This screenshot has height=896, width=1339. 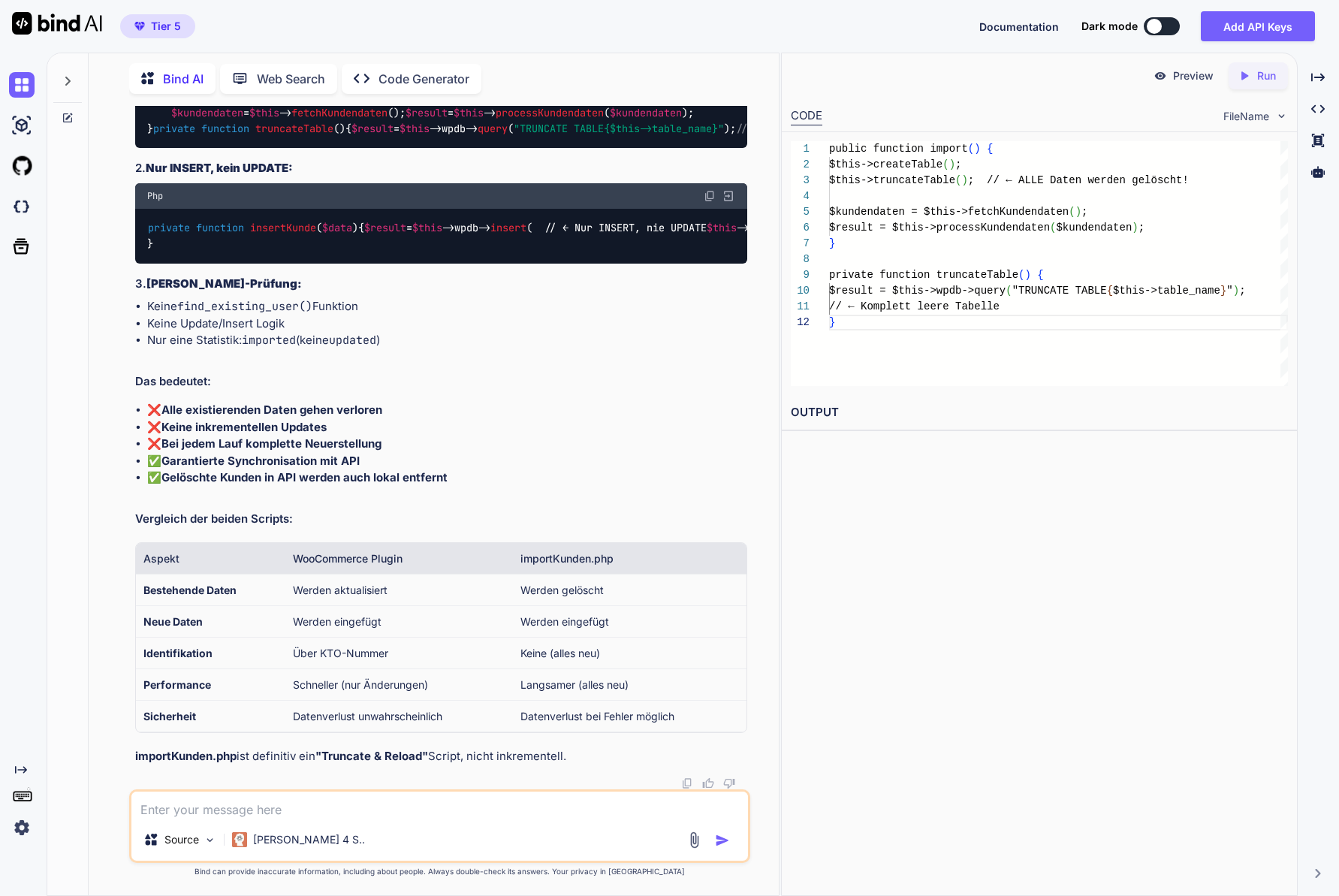 I want to click on div: 10, so click(x=800, y=291).